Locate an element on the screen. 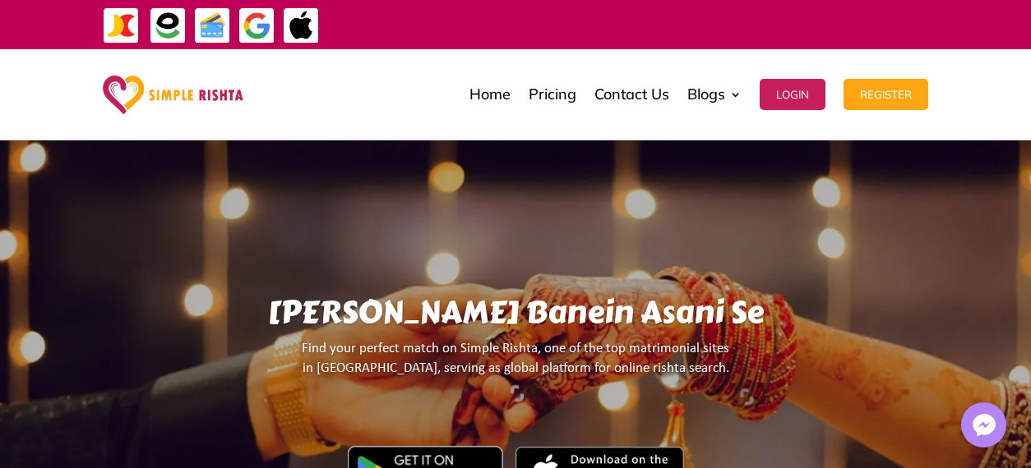 This screenshot has height=468, width=1031. img: EasyPaisa-icon is located at coordinates (168, 25).